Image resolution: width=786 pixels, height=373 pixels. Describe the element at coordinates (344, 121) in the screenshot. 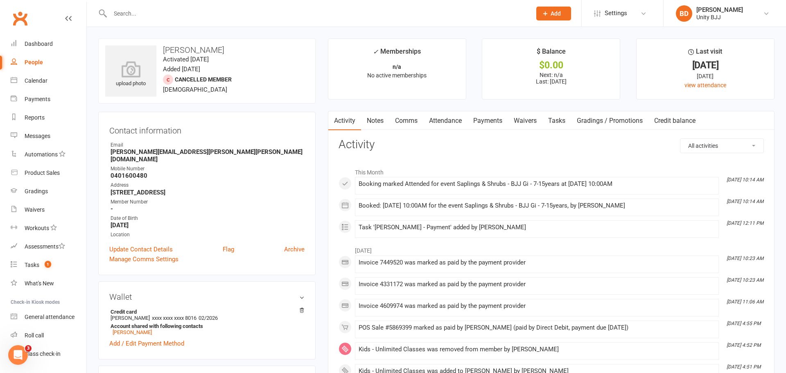

I see `a: Activity` at that location.